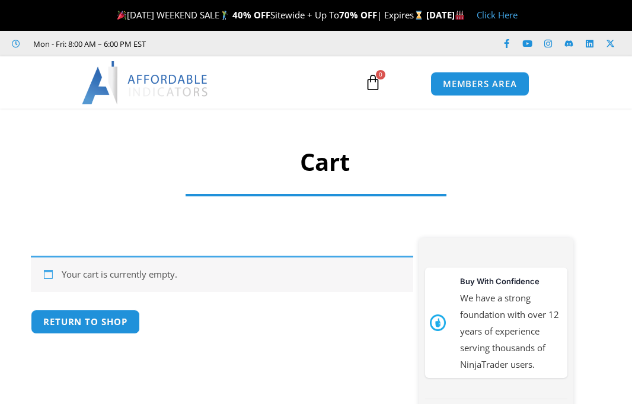 This screenshot has height=404, width=632. I want to click on a: 0, so click(373, 82).